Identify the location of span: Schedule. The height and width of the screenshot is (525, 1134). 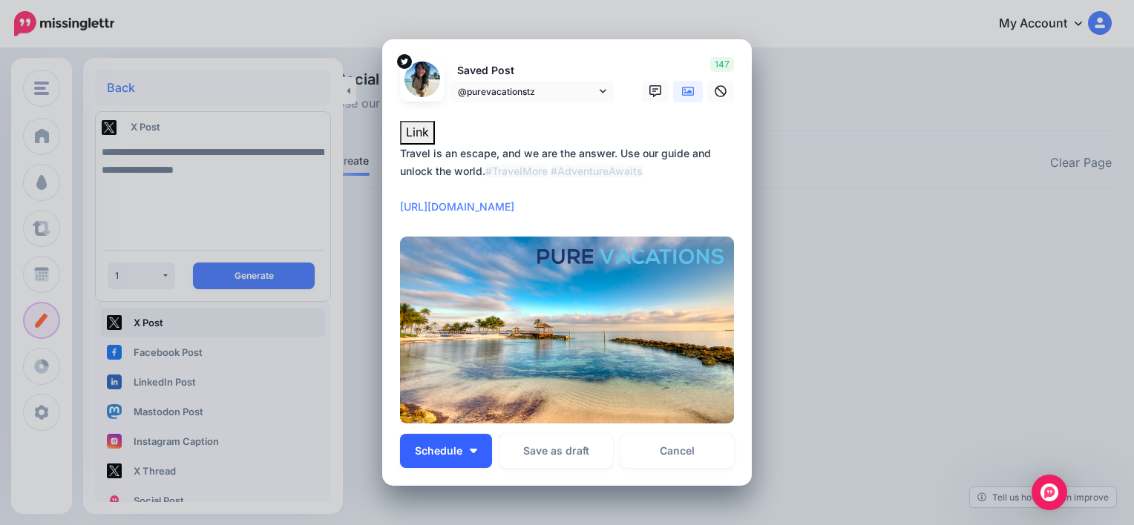
(439, 451).